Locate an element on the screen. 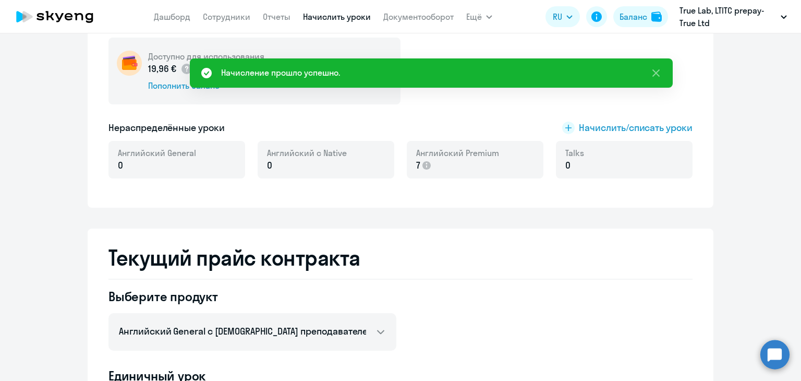  h5: Нераспределённые уроки is located at coordinates (166, 128).